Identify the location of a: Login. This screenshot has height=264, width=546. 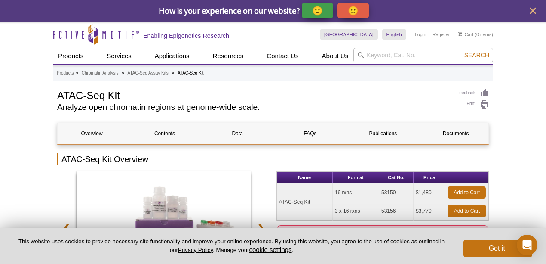
(421, 34).